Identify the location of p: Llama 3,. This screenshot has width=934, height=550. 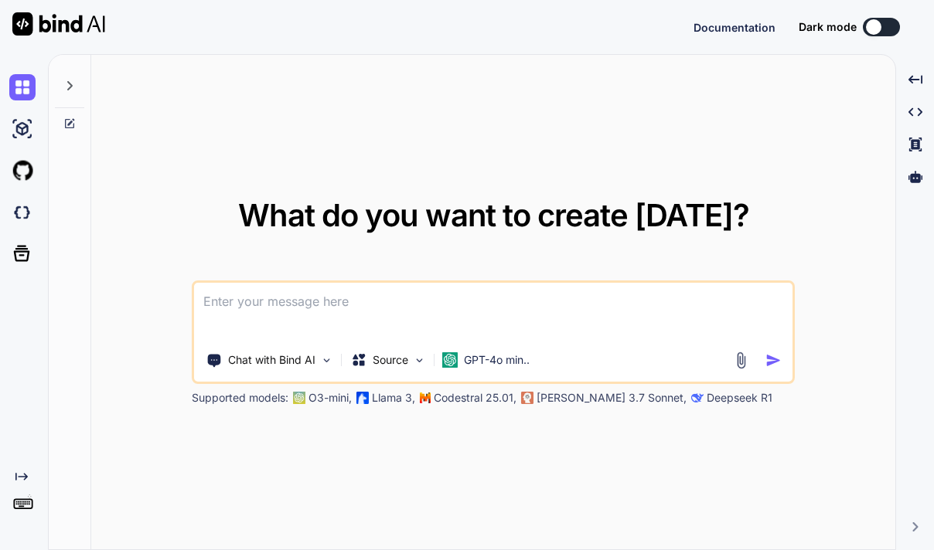
(393, 398).